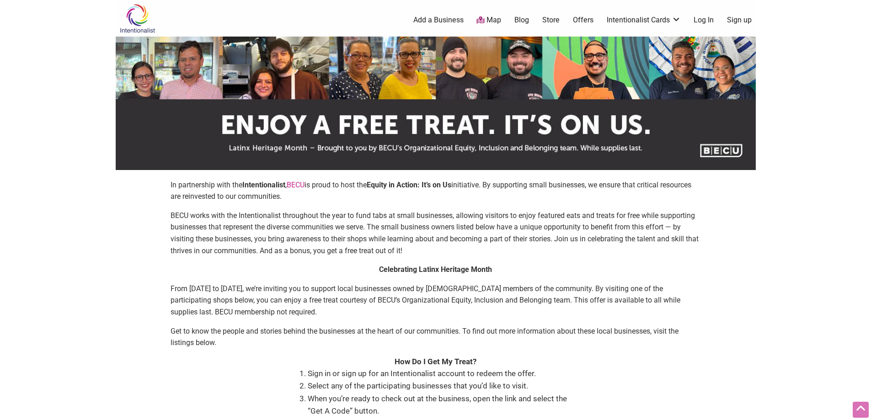 Image resolution: width=871 pixels, height=420 pixels. Describe the element at coordinates (521, 20) in the screenshot. I see `a: Blog` at that location.